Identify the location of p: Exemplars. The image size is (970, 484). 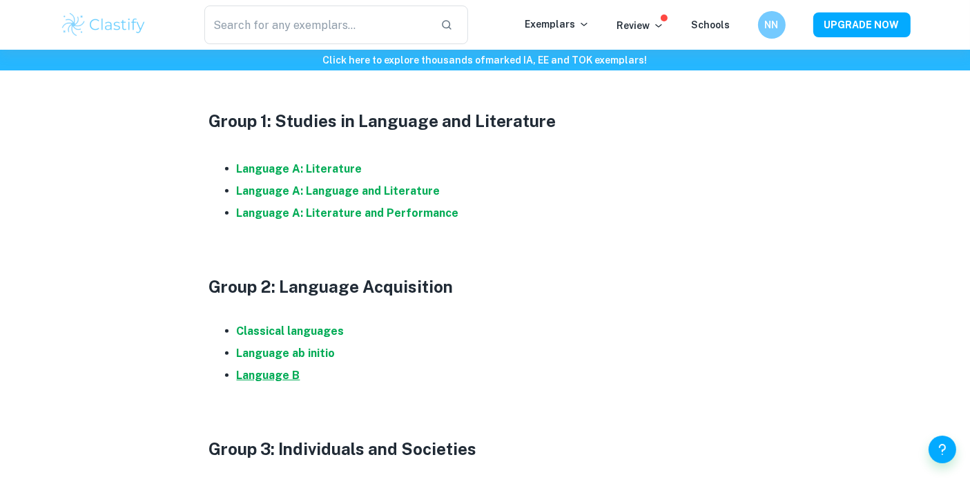
(557, 24).